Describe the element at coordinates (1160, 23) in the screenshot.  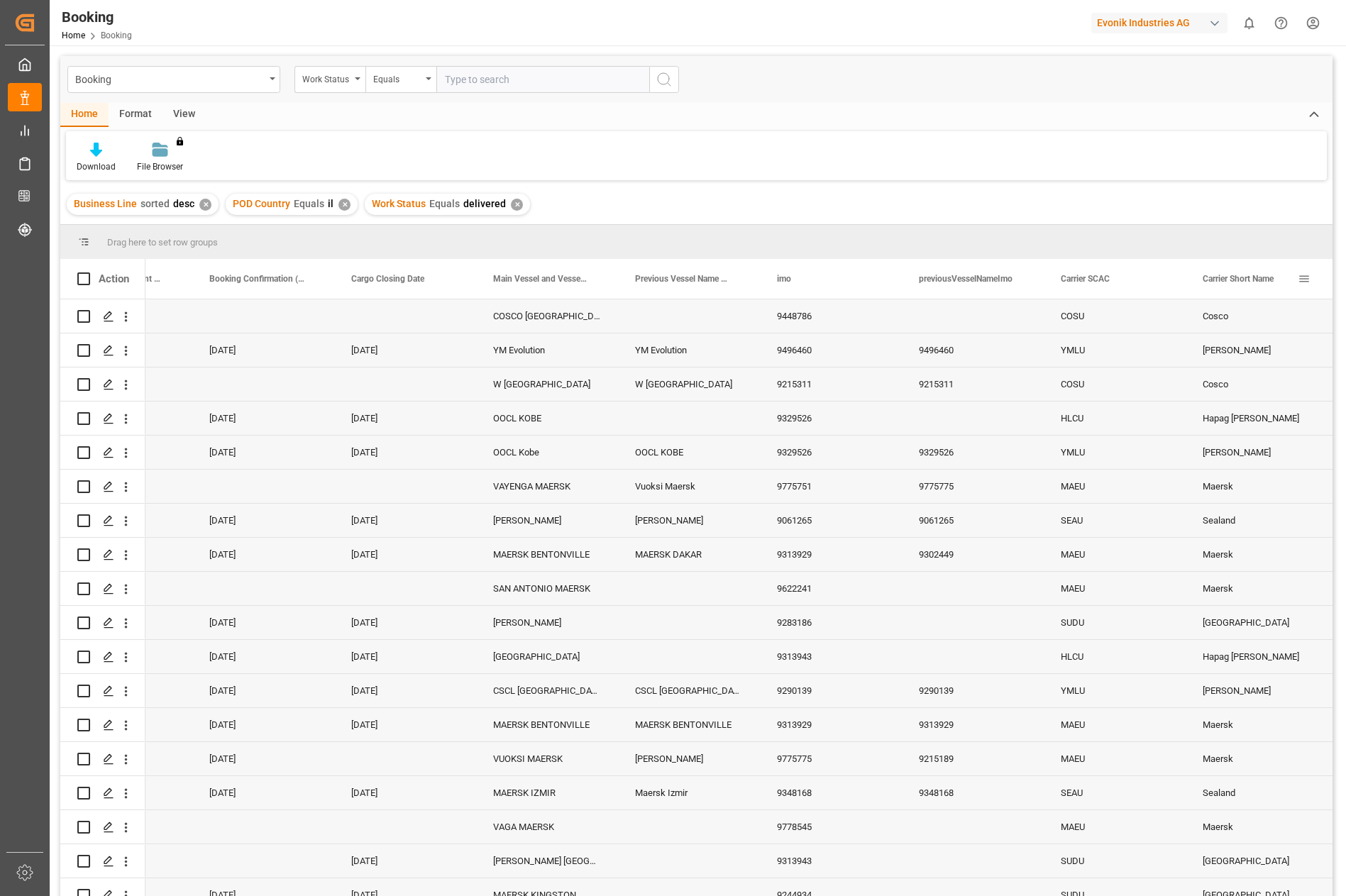
I see `div: Evonik Industries AG` at that location.